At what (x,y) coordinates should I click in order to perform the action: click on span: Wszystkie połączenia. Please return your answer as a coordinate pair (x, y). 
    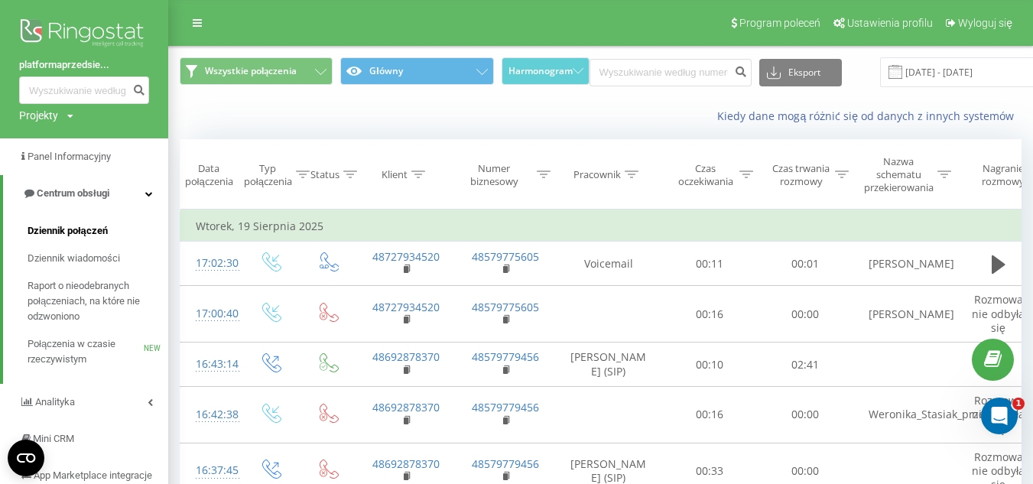
    Looking at the image, I should click on (251, 71).